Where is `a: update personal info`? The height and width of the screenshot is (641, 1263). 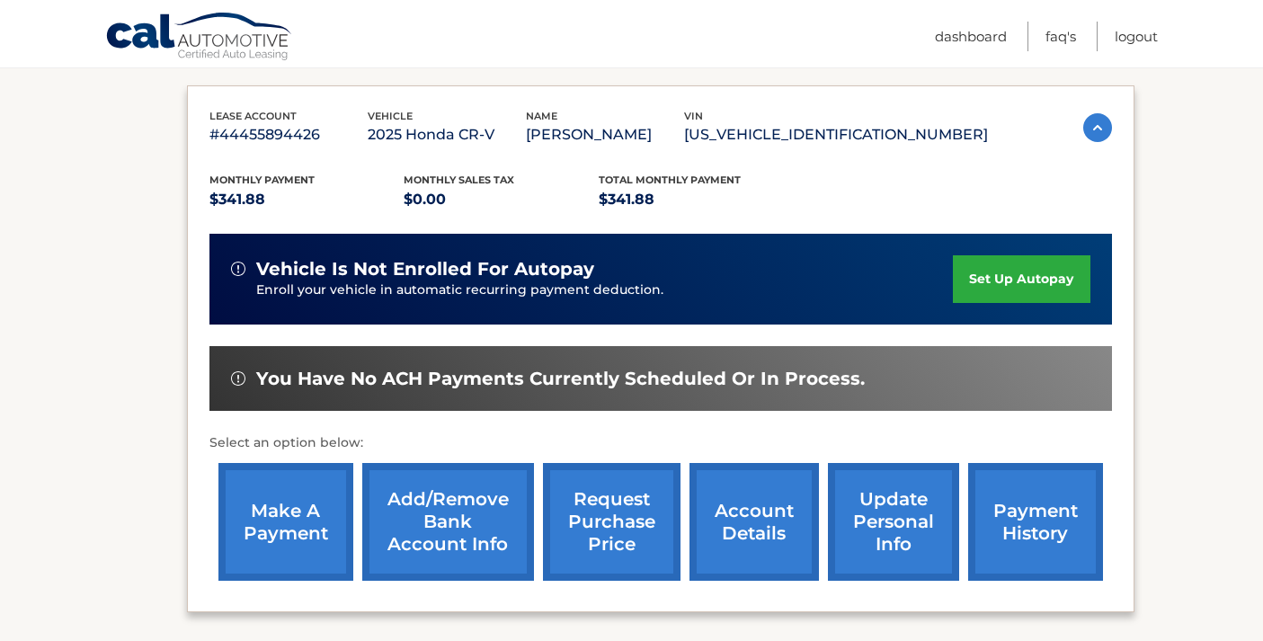 a: update personal info is located at coordinates (893, 521).